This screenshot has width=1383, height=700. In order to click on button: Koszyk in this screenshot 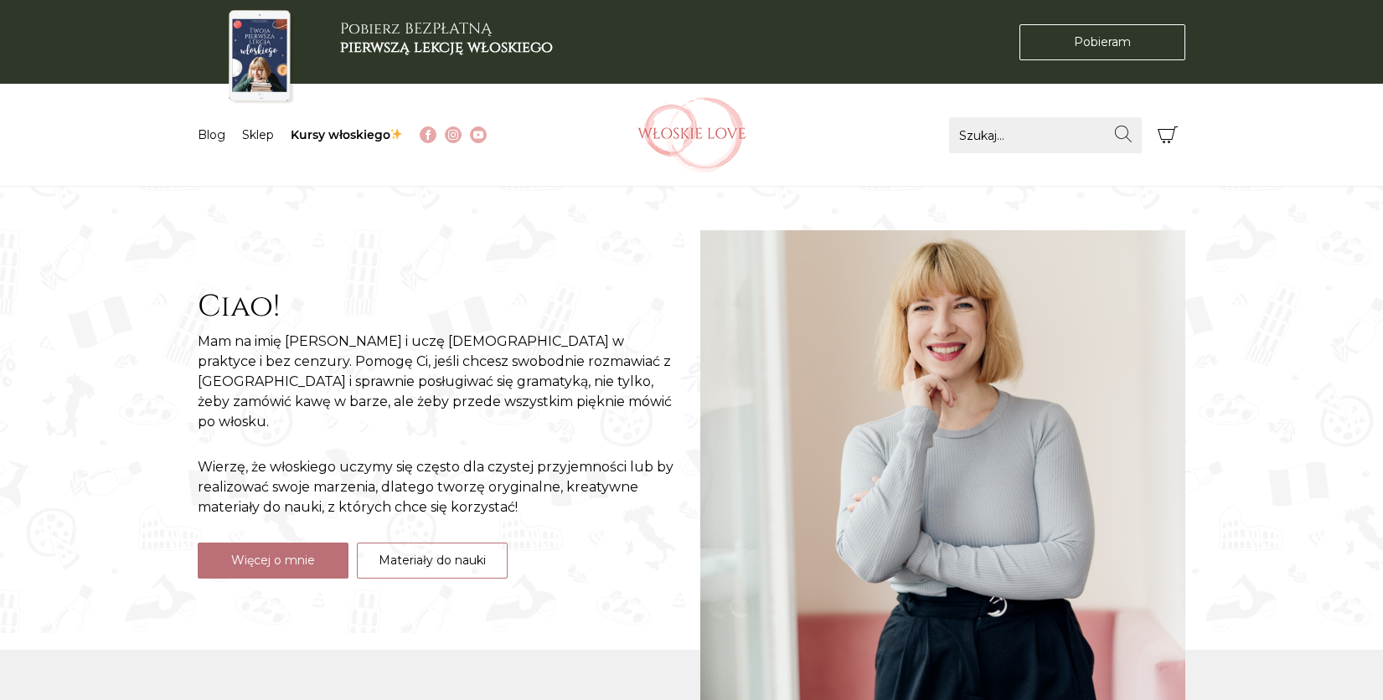, I will do `click(1168, 135)`.